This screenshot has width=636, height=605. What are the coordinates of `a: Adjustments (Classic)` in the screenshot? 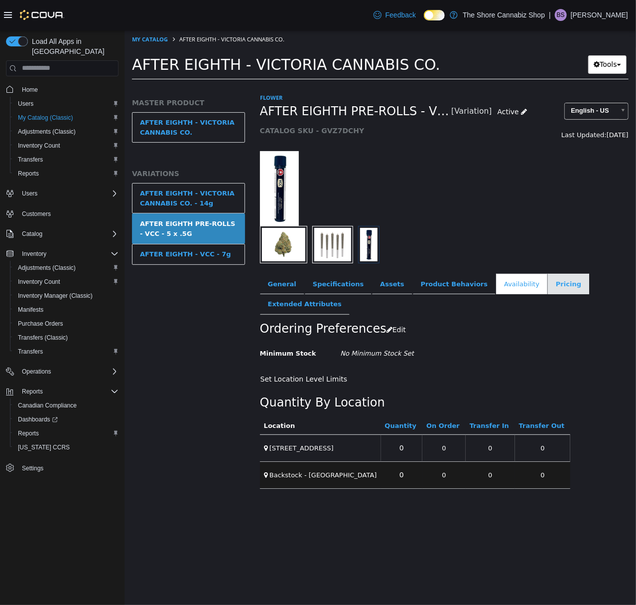 It's located at (47, 132).